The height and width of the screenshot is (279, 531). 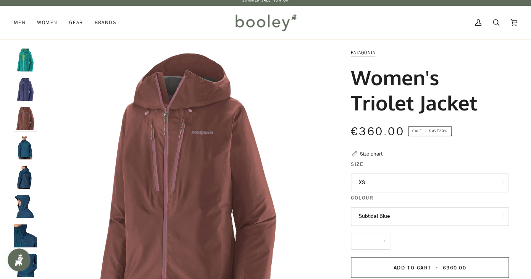 What do you see at coordinates (412, 267) in the screenshot?
I see `span: Add to Cart` at bounding box center [412, 267].